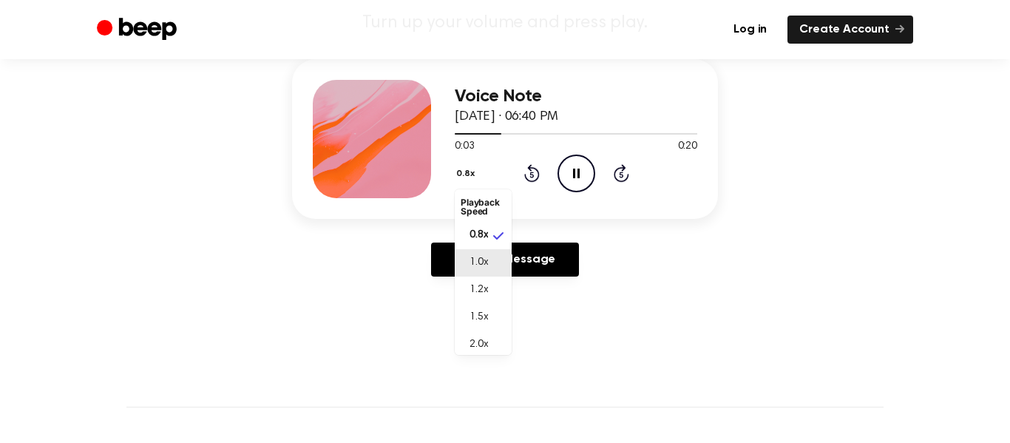 This screenshot has width=1010, height=443. I want to click on ul: 0.8x, so click(483, 272).